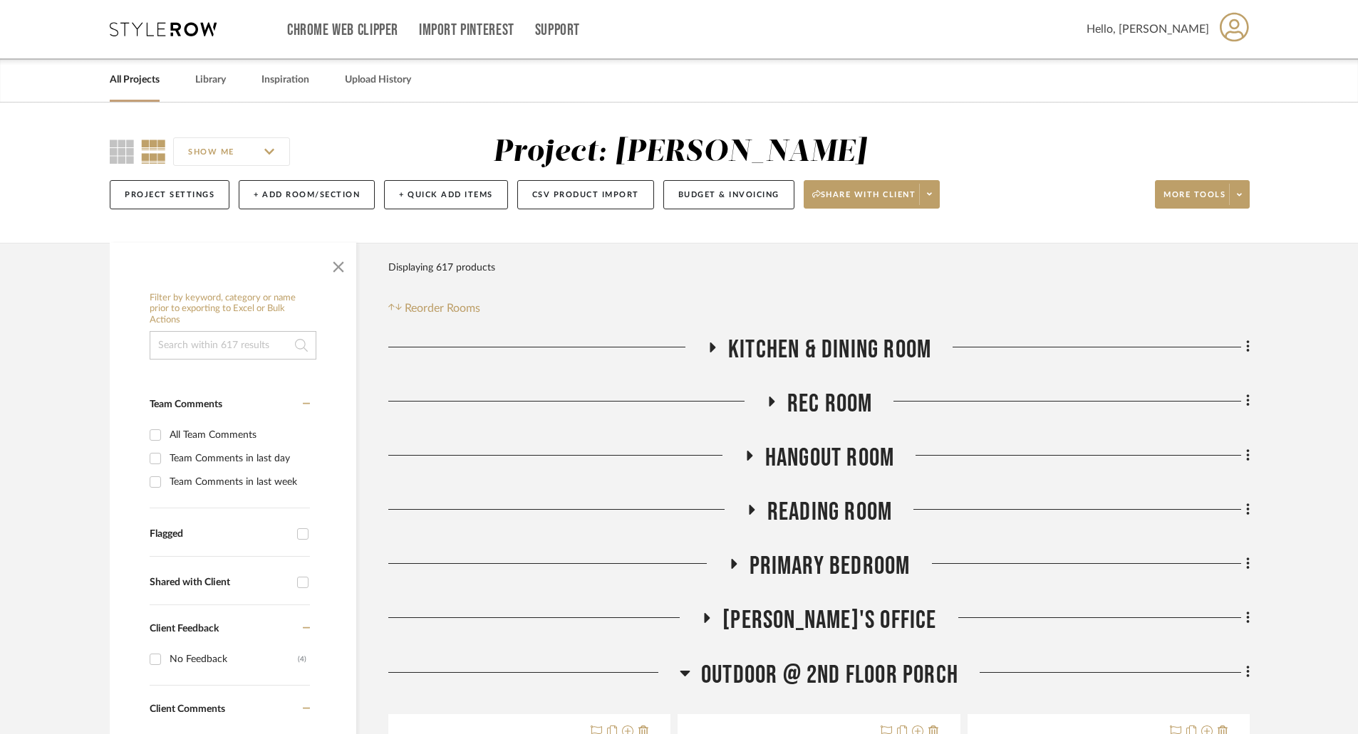  I want to click on span: Team Comments, so click(186, 405).